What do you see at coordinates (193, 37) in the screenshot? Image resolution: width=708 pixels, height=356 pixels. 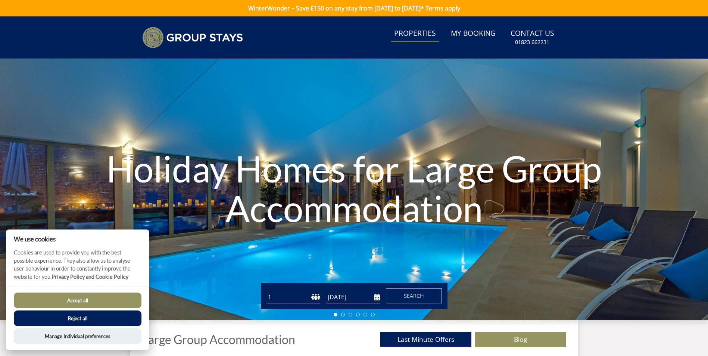 I see `img: Group Stays` at bounding box center [193, 37].